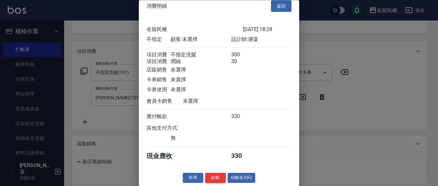  Describe the element at coordinates (243, 55) in the screenshot. I see `div: 300` at that location.